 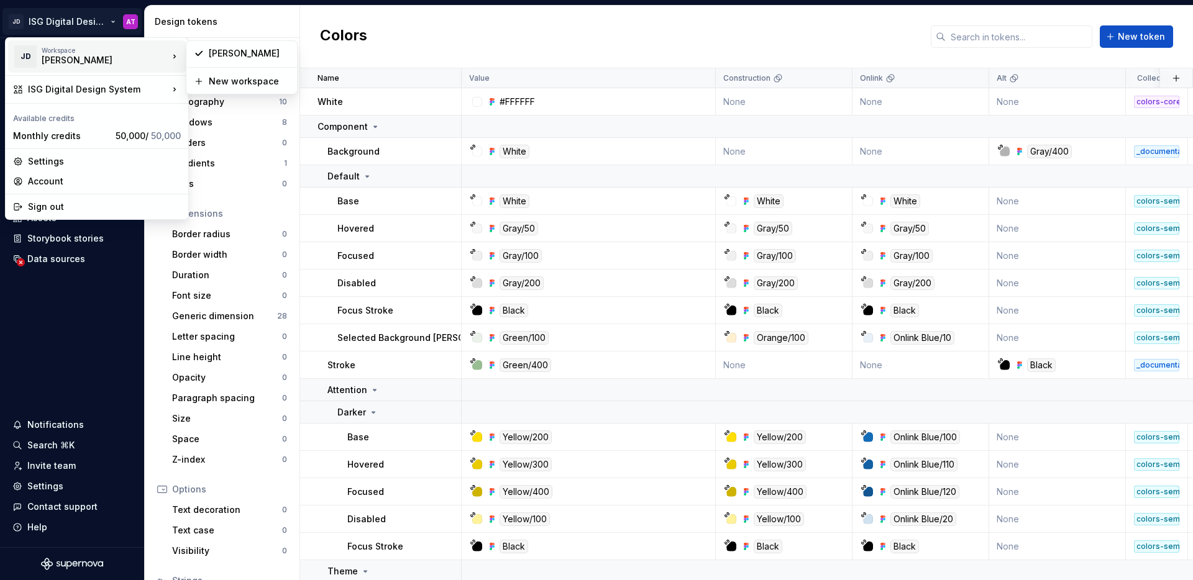 I want to click on div: New workspace, so click(x=249, y=81).